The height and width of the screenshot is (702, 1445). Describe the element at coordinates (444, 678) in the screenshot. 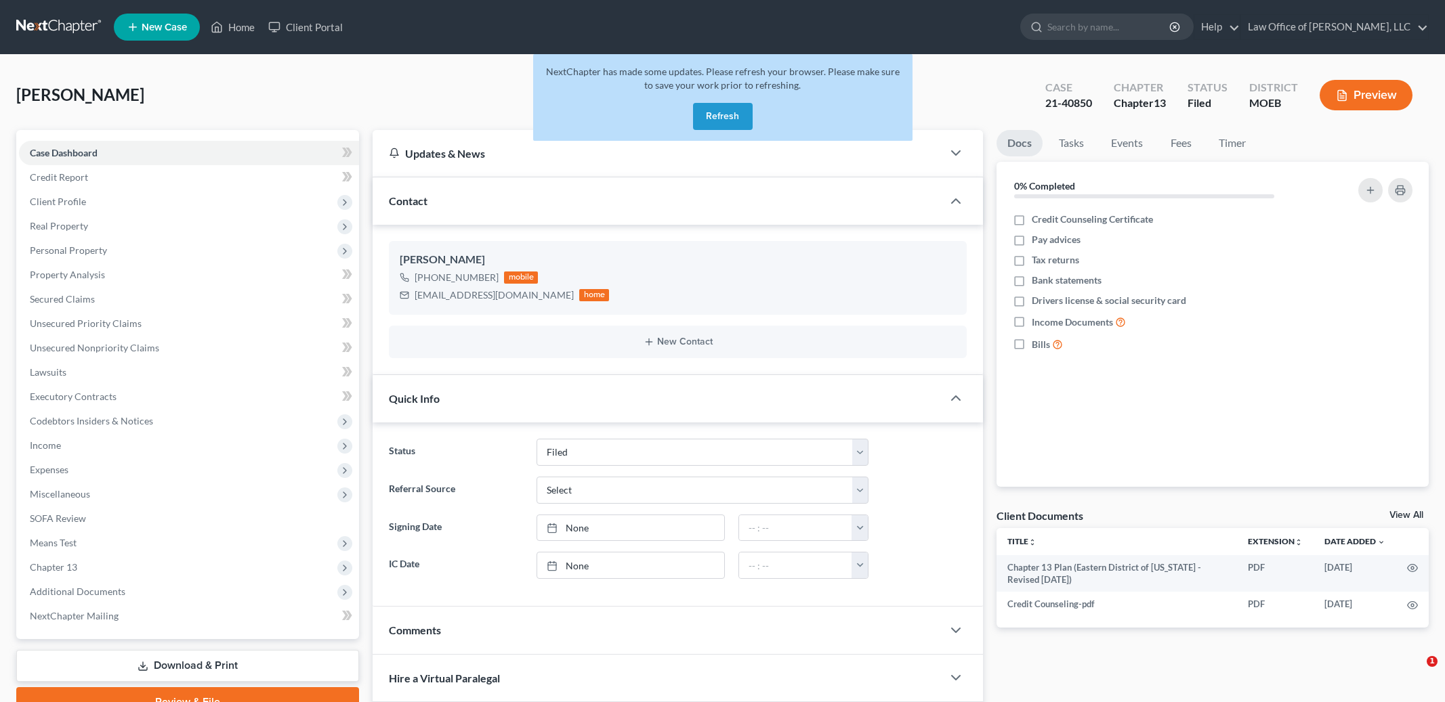

I see `span: Hire a Virtual Paralegal` at that location.